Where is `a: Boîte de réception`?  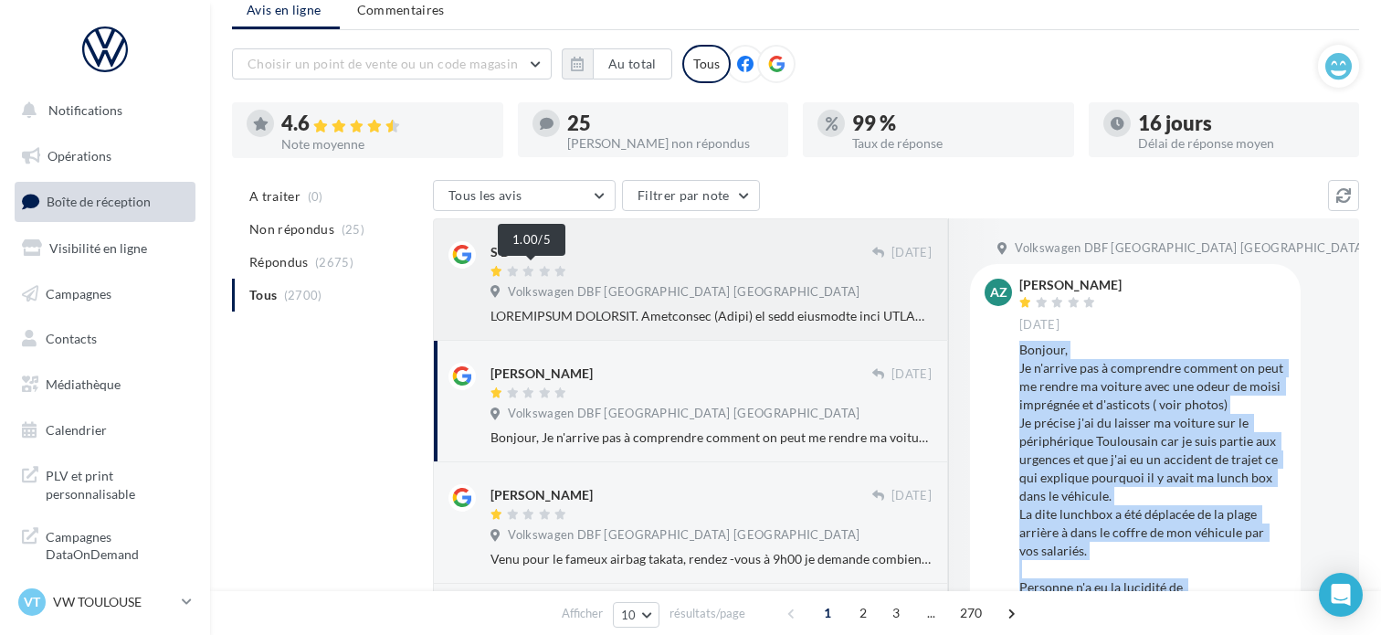
a: Boîte de réception is located at coordinates (105, 201).